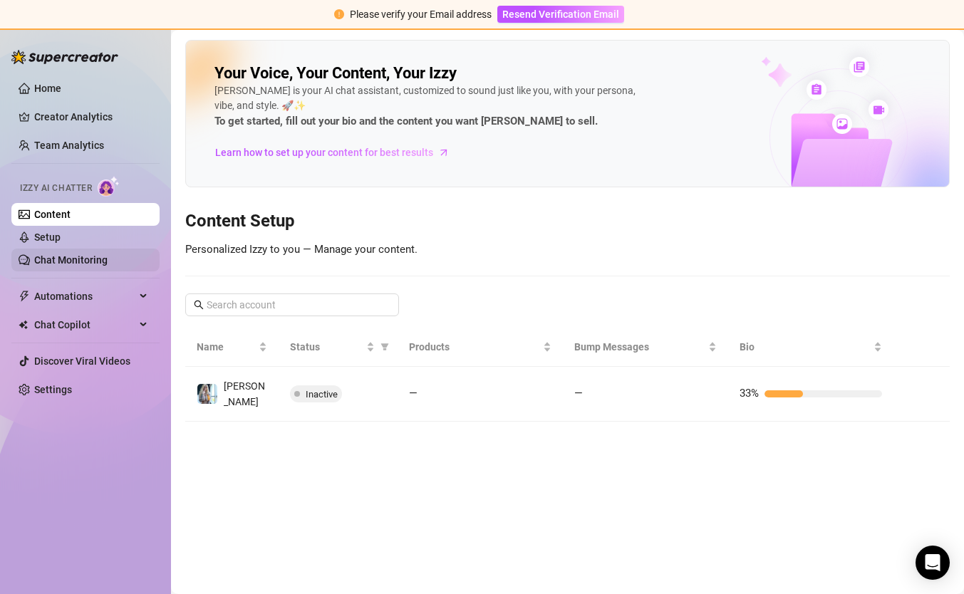 This screenshot has height=594, width=964. What do you see at coordinates (293, 305) in the screenshot?
I see `input: Search account` at bounding box center [293, 305].